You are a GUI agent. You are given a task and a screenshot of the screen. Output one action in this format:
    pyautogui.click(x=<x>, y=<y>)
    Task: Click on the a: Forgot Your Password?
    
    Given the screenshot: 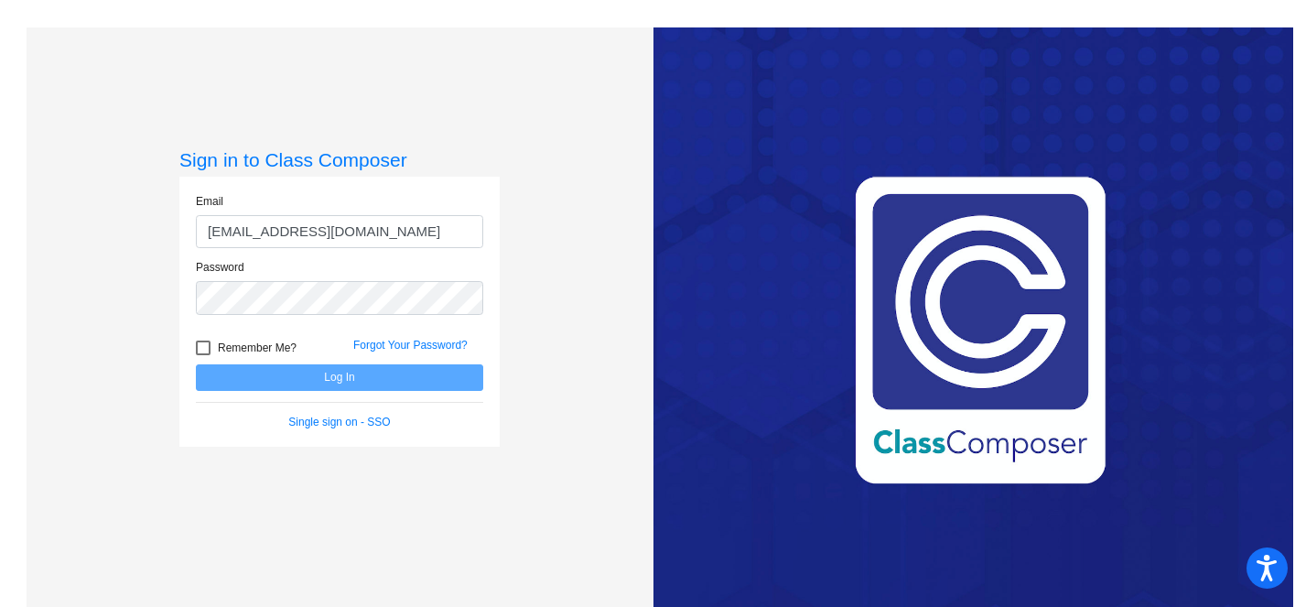 What is the action you would take?
    pyautogui.click(x=410, y=345)
    